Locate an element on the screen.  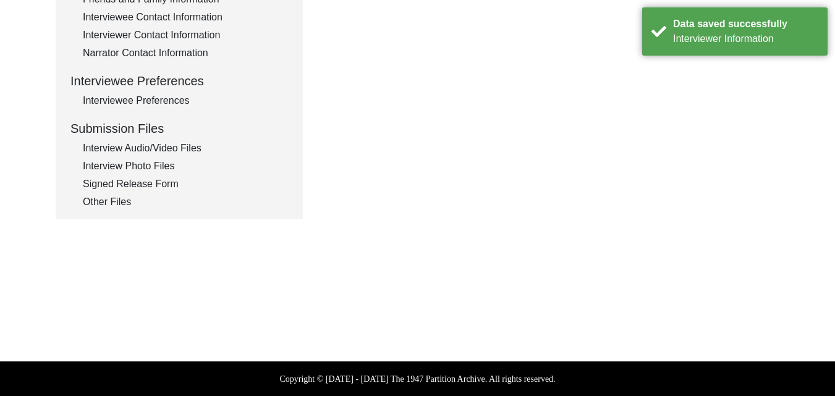
div: Other Files is located at coordinates (186, 202).